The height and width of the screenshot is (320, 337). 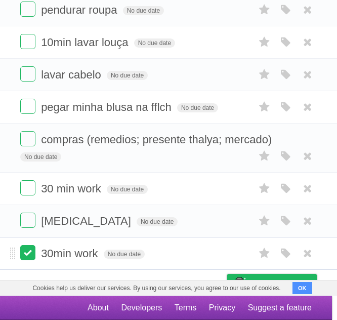 What do you see at coordinates (72, 74) in the screenshot?
I see `span: lavar cabelo` at bounding box center [72, 74].